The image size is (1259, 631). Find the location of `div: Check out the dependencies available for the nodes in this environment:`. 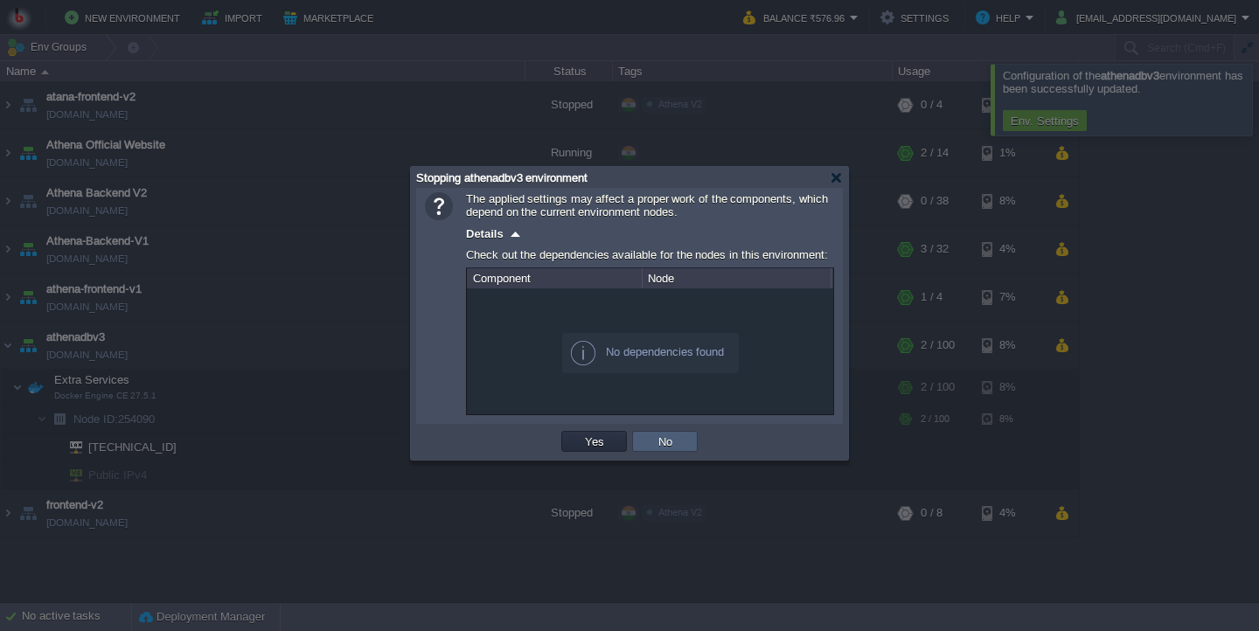

div: Check out the dependencies available for the nodes in this environment: is located at coordinates (650, 255).